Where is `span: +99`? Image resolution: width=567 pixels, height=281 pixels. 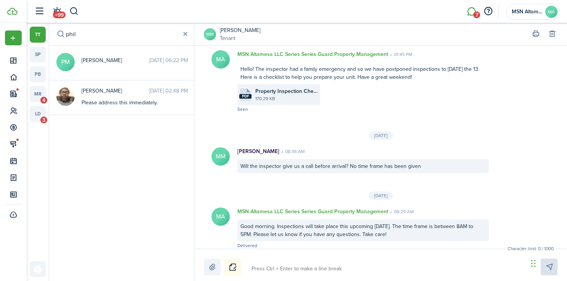
span: +99 is located at coordinates (59, 15).